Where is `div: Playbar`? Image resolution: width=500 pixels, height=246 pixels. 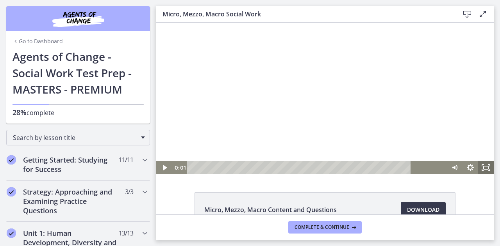
div: Playbar is located at coordinates (161, 145).